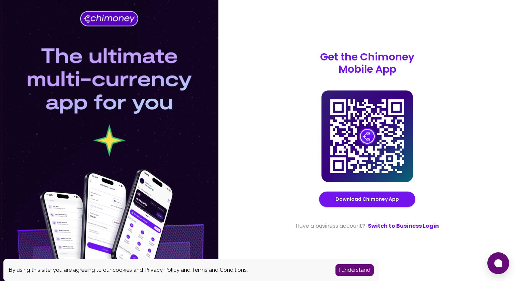 The image size is (516, 281). Describe the element at coordinates (355, 270) in the screenshot. I see `button: Accept cookies` at that location.